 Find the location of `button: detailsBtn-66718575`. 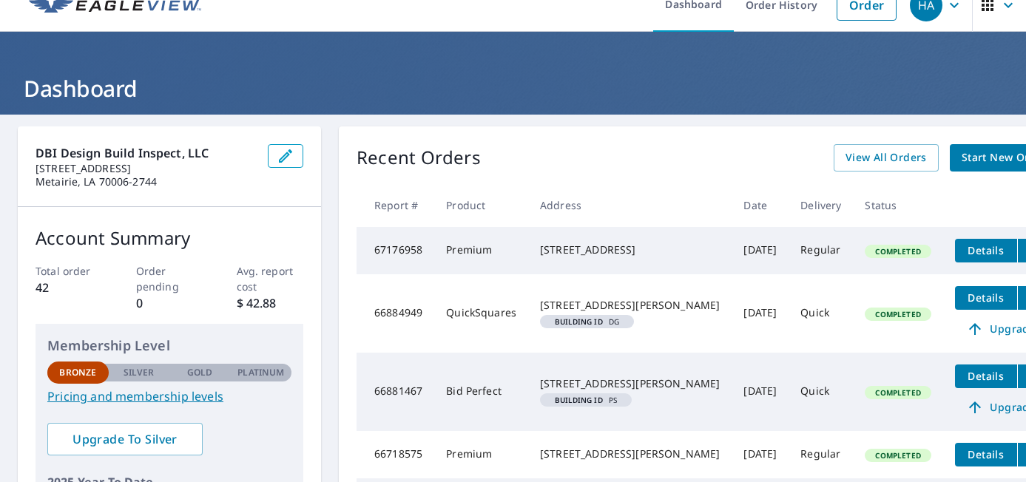

button: detailsBtn-66718575 is located at coordinates (986, 455).